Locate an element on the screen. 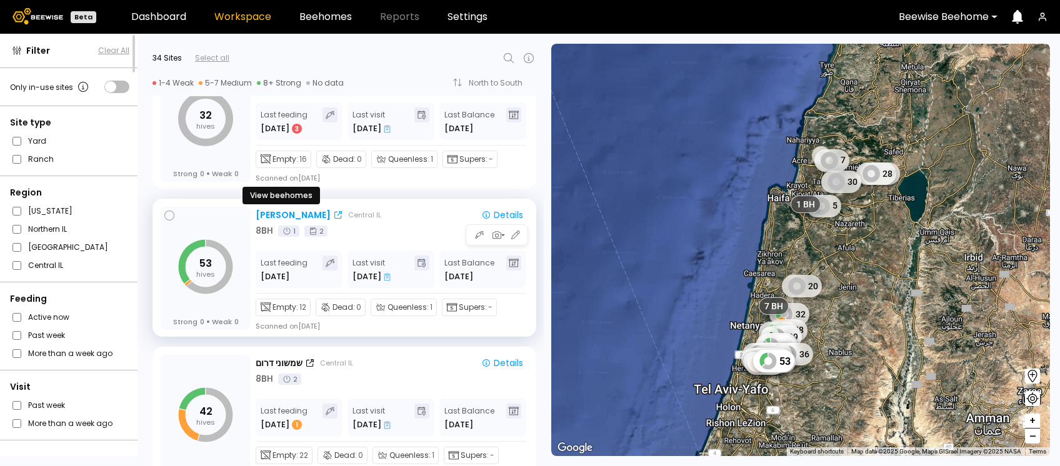 The width and height of the screenshot is (1060, 466). div: Last visit is located at coordinates (371, 121).